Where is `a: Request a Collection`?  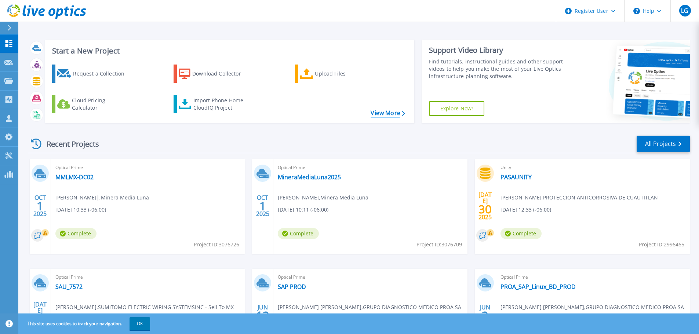
a: Request a Collection is located at coordinates (93, 74).